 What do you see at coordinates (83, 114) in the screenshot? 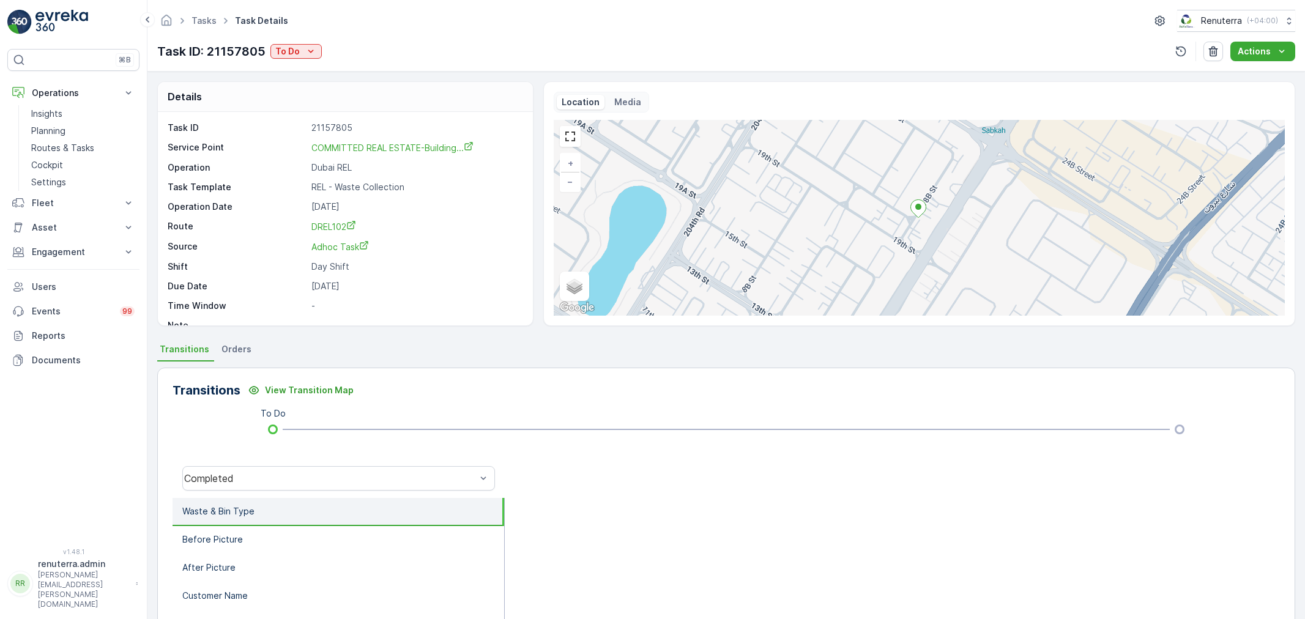
I see `a: Insights` at bounding box center [83, 114].